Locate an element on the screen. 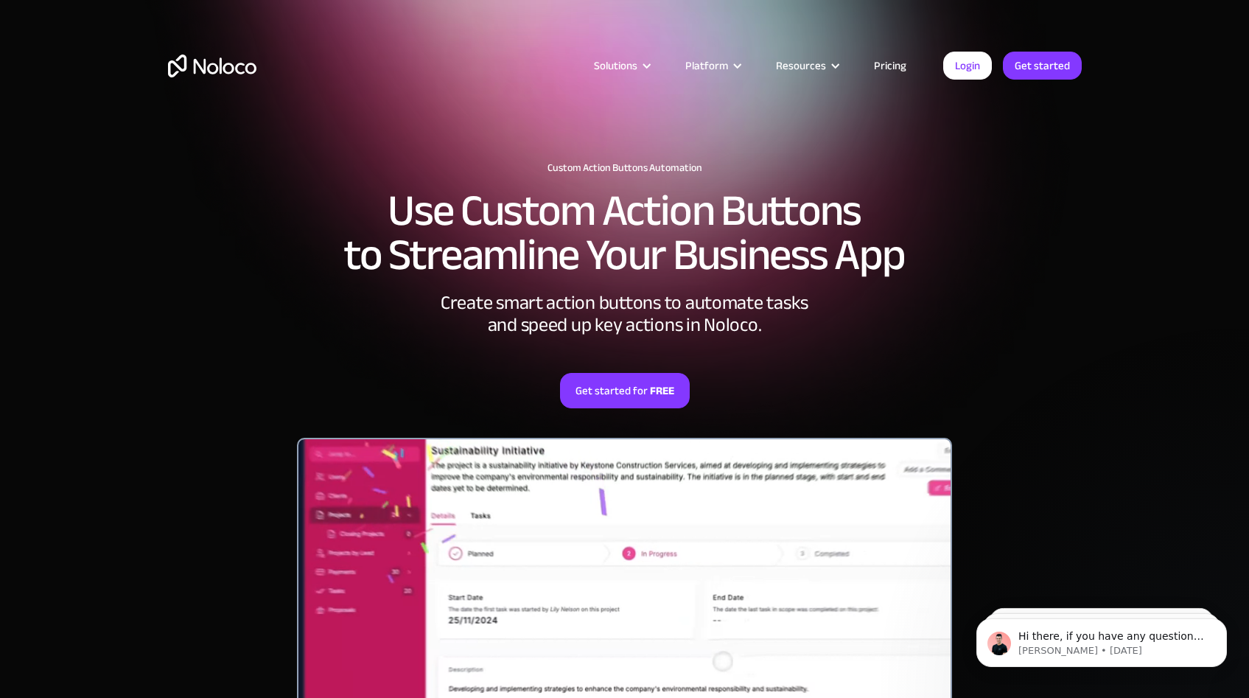  strong: FREE is located at coordinates (662, 391).